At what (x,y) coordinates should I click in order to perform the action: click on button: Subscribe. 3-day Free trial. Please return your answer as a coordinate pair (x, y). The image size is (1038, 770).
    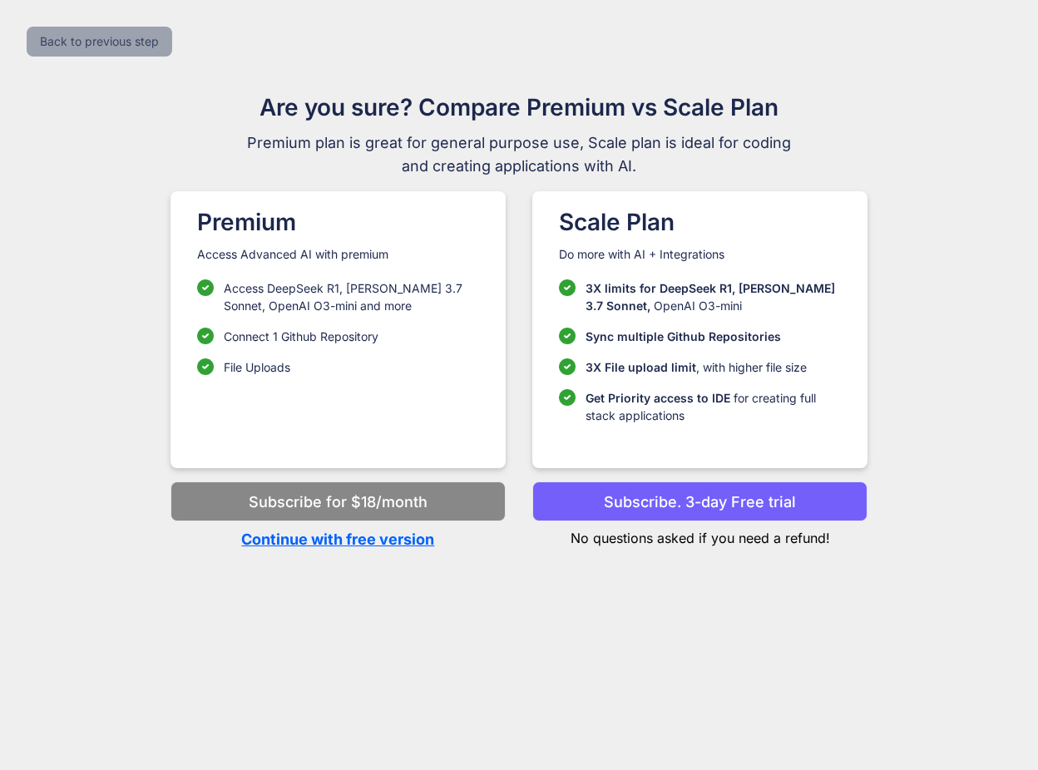
    Looking at the image, I should click on (699, 502).